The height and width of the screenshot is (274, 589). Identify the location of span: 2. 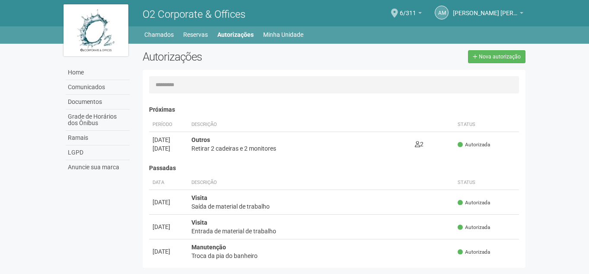
(419, 144).